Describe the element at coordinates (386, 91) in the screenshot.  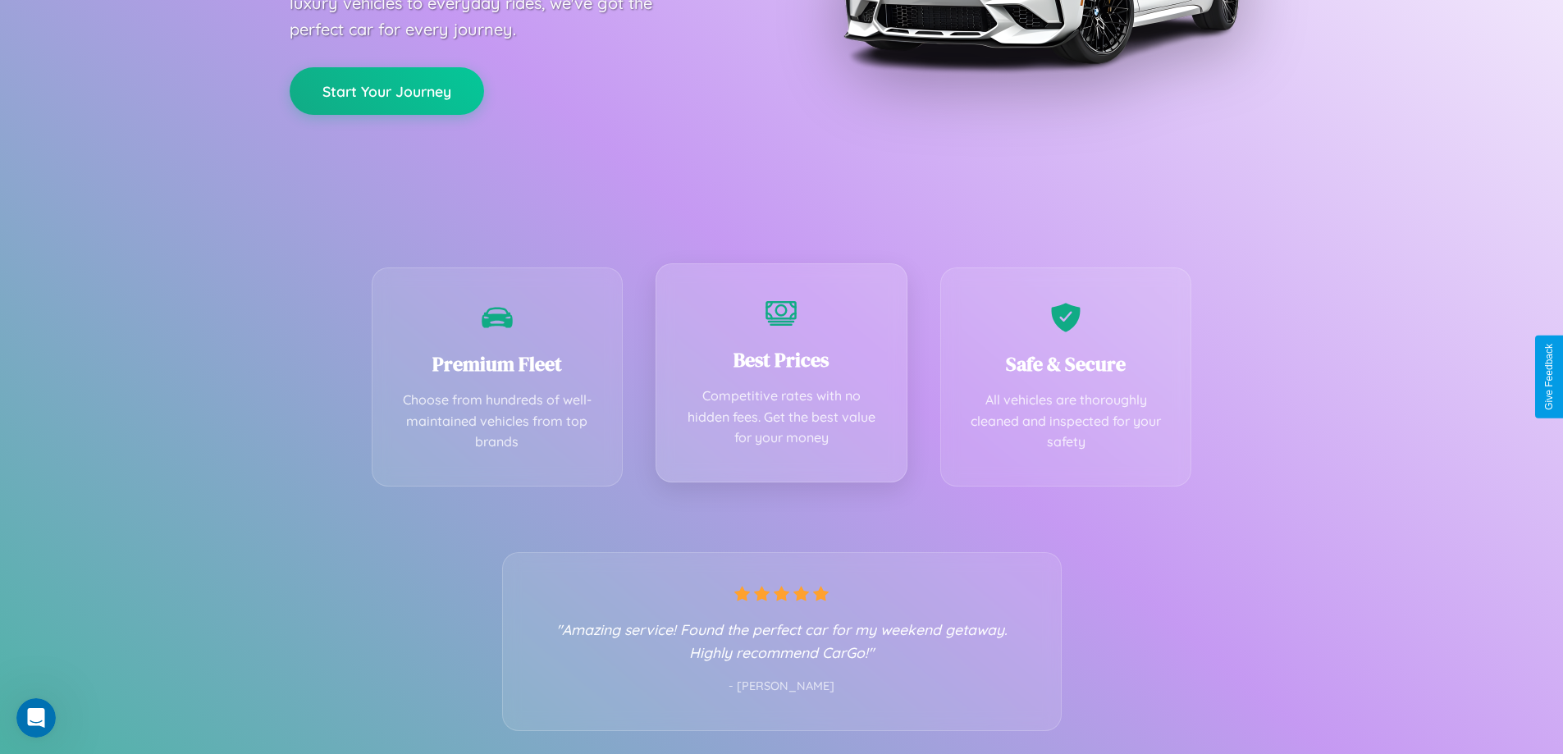
I see `button: Start Your Journey` at that location.